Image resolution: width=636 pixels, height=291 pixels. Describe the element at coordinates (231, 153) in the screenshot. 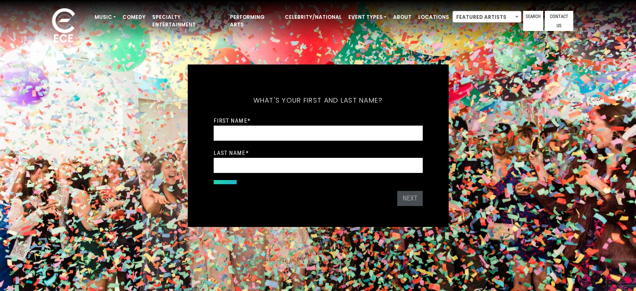

I see `label: Last Name` at that location.